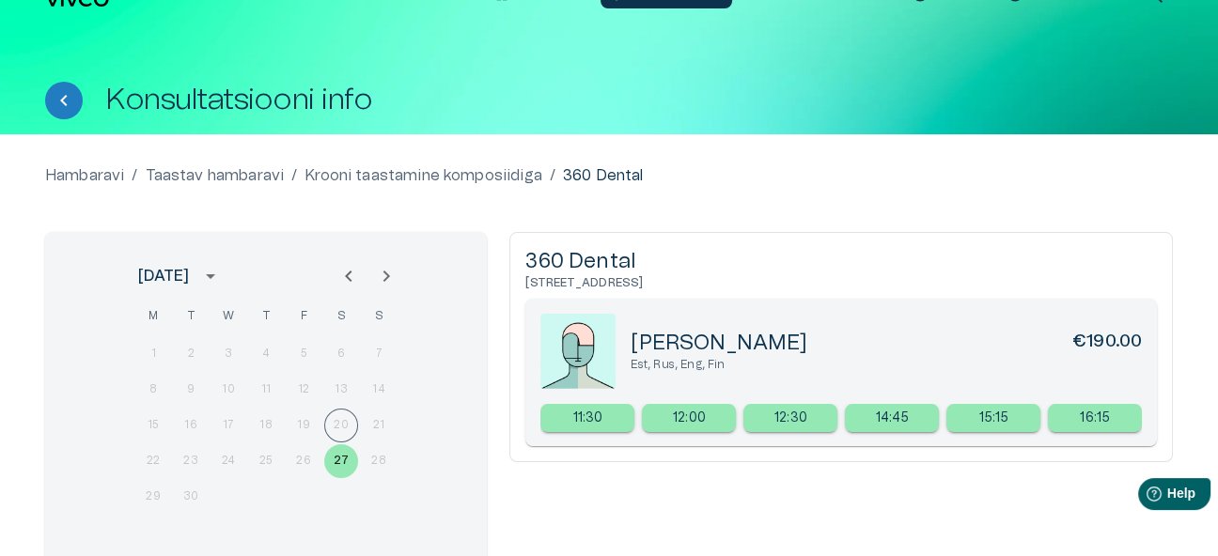  What do you see at coordinates (85, 176) in the screenshot?
I see `a: Hambaravi` at bounding box center [85, 176].